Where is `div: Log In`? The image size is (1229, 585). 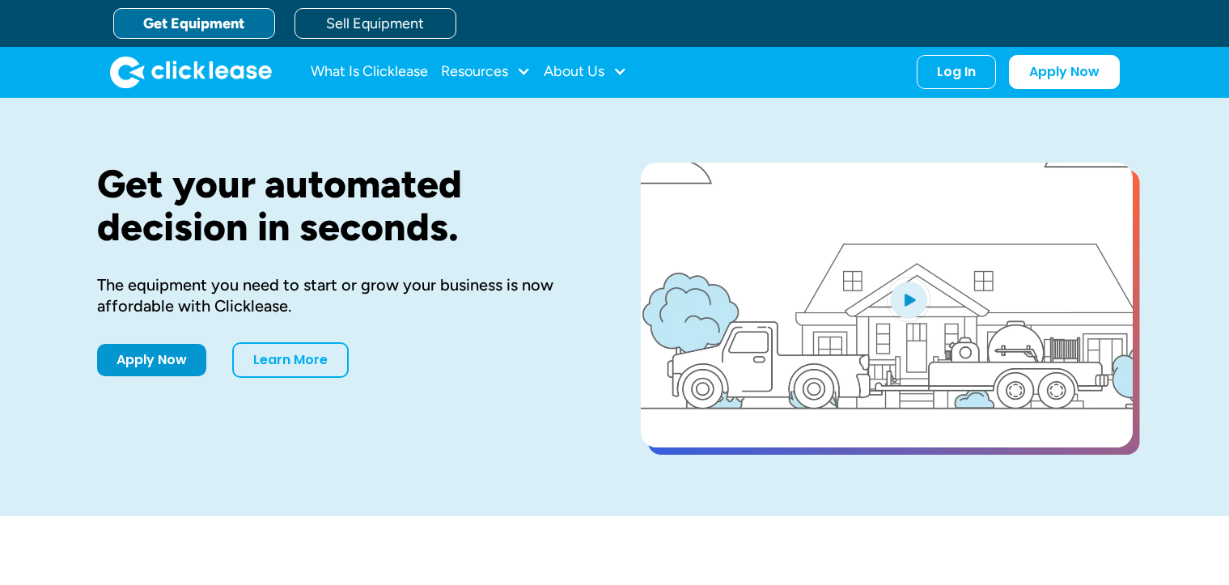 div: Log In is located at coordinates (957, 72).